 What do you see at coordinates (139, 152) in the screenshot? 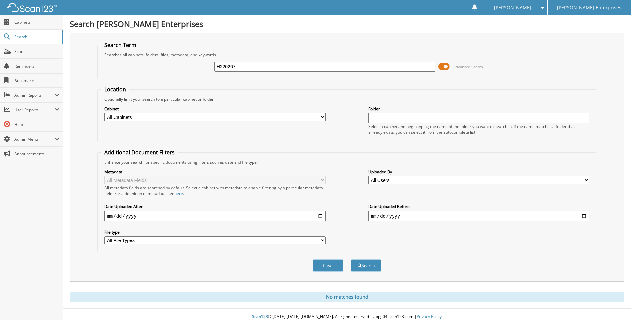
I see `legend: Additional Document Filters` at bounding box center [139, 152].